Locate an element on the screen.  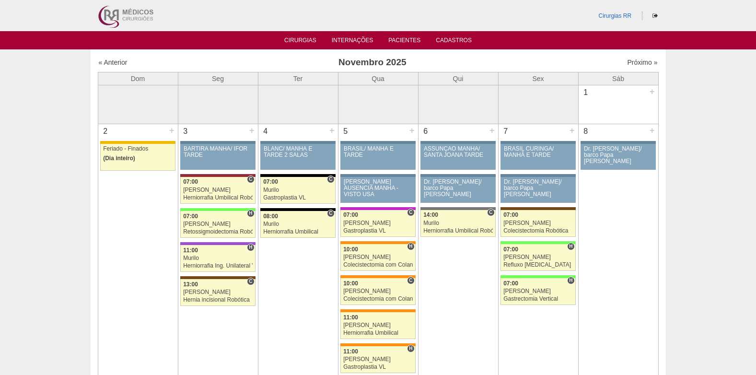
div: Herniorrafia Umbilical Robótica is located at coordinates (218, 198).